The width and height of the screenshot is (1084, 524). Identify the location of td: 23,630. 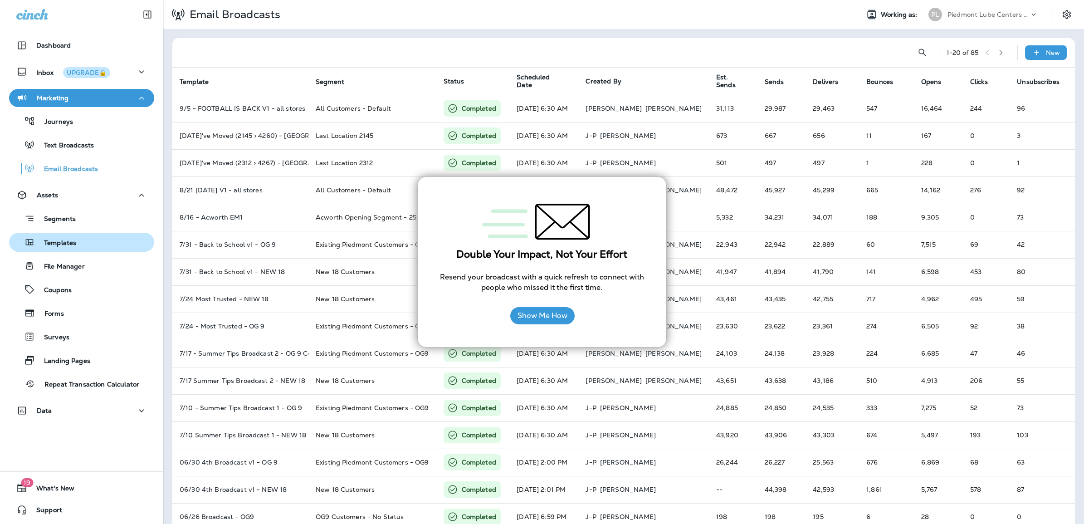
(733, 326).